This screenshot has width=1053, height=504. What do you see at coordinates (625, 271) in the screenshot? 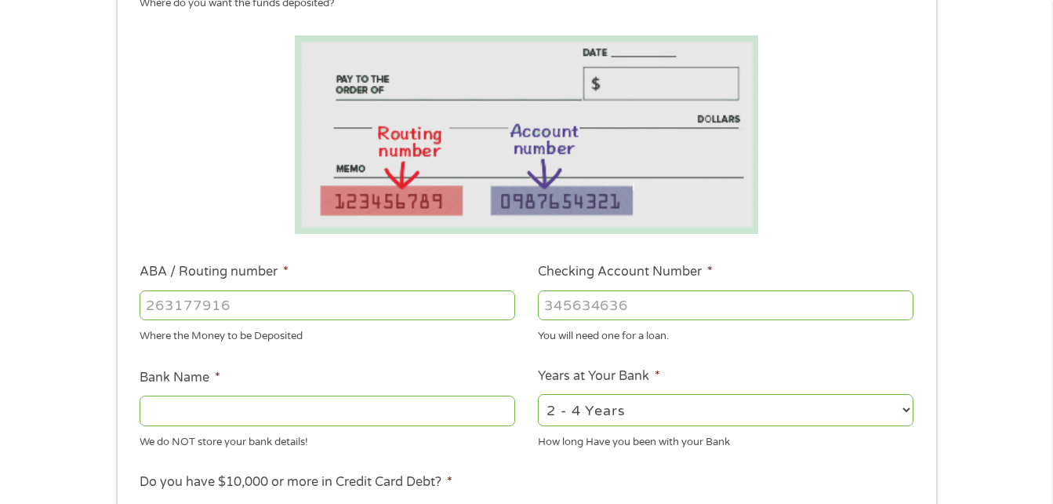
I see `label: Checking Account Number` at bounding box center [625, 271].